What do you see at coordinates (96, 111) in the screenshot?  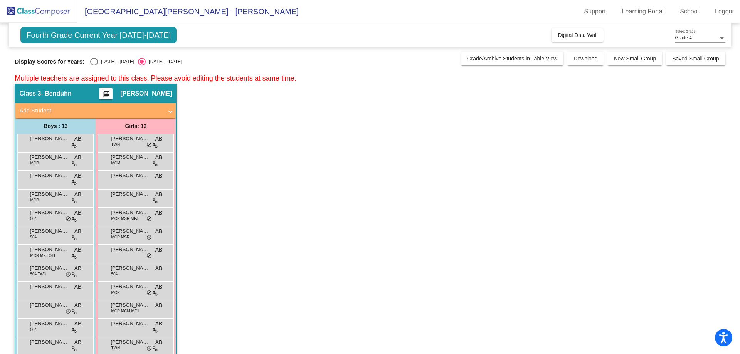 I see `mat-expansion-panel-header: Add Student` at bounding box center [96, 111].